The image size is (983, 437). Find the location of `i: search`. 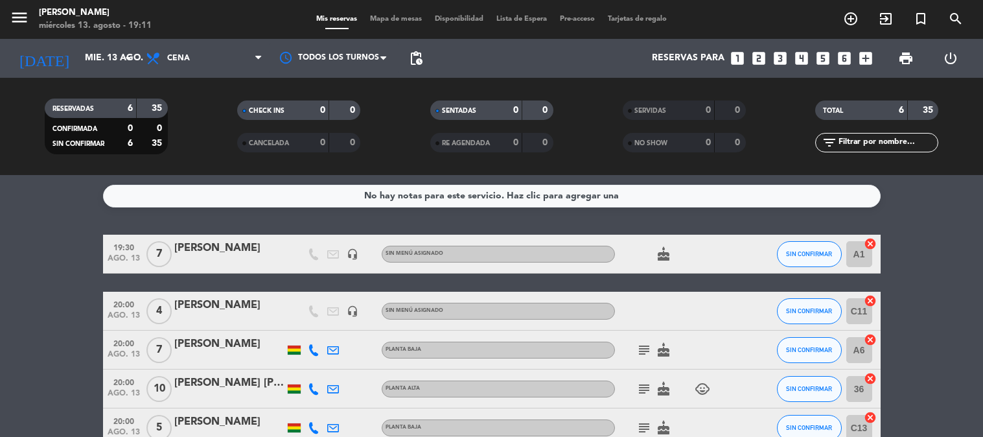

i: search is located at coordinates (955, 19).